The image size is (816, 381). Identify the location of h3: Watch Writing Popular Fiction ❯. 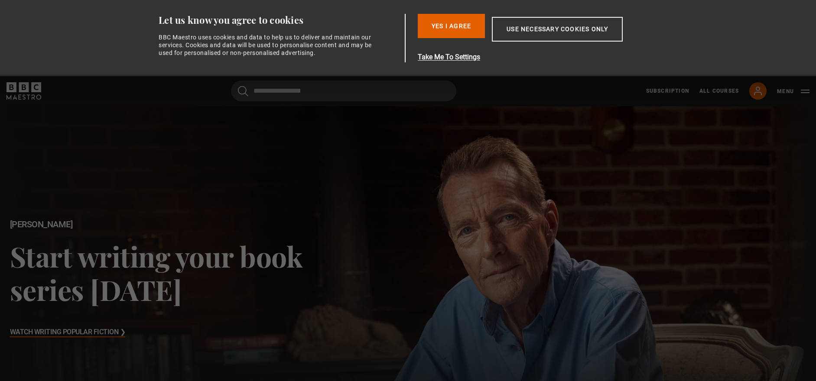
(68, 333).